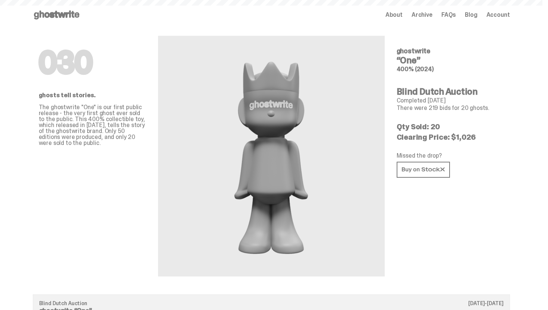 This screenshot has height=310, width=548. Describe the element at coordinates (394, 15) in the screenshot. I see `a: About` at that location.